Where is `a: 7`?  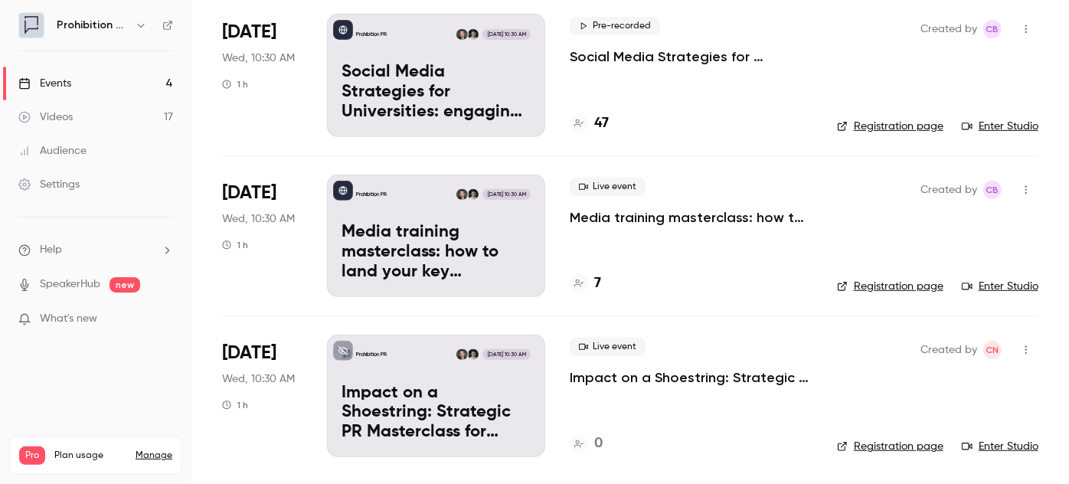
a: 7 is located at coordinates (585, 283).